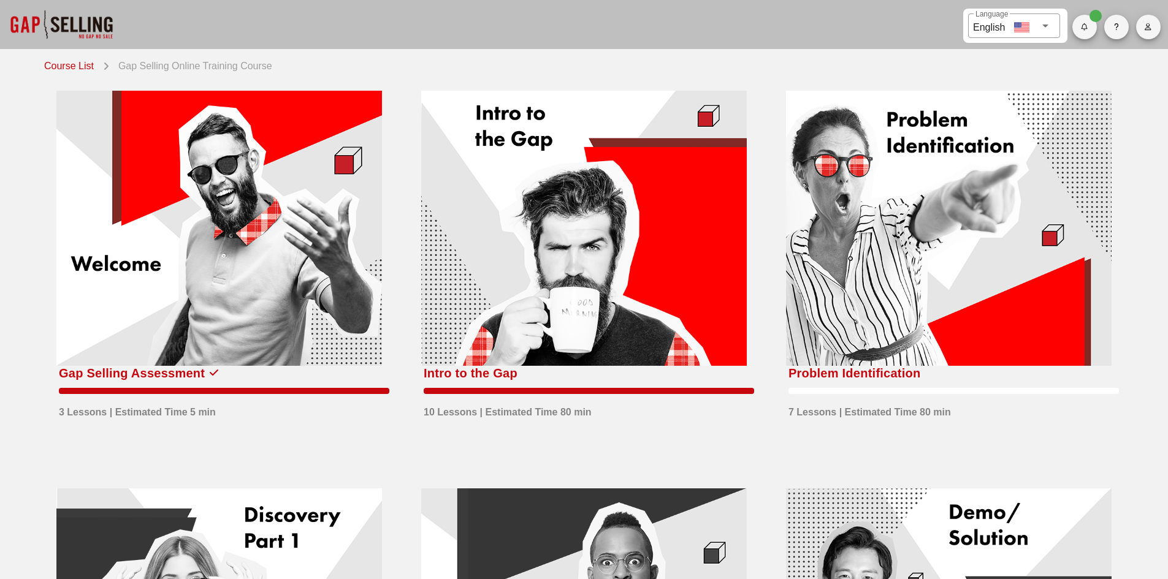 The width and height of the screenshot is (1168, 579). I want to click on div: 3 Lessons | Estimated Time 5 min, so click(137, 410).